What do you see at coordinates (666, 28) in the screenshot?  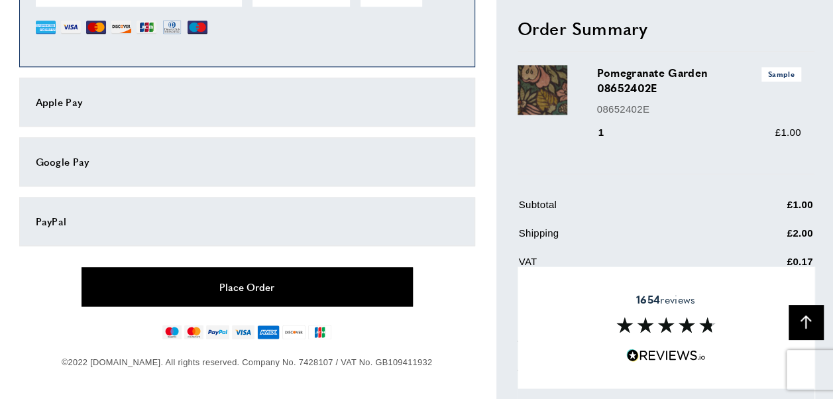 I see `h2: Order Summary` at bounding box center [666, 28].